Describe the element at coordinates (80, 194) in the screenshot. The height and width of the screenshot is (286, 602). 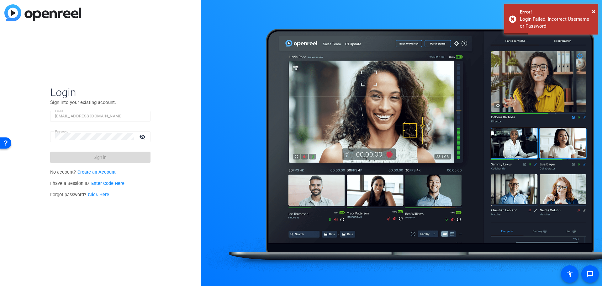
I see `span: Forgot password?` at that location.